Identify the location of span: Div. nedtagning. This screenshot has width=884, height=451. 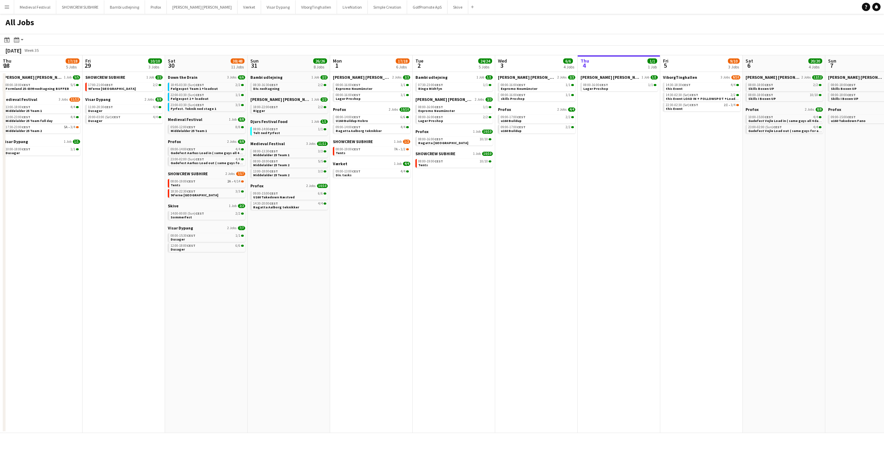
(266, 88).